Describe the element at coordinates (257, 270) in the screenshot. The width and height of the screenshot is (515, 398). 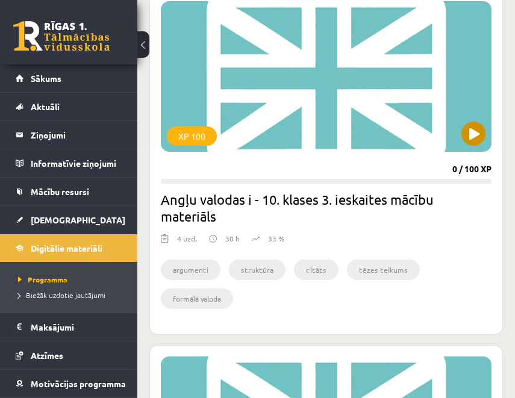
I see `li: struktūra` at that location.